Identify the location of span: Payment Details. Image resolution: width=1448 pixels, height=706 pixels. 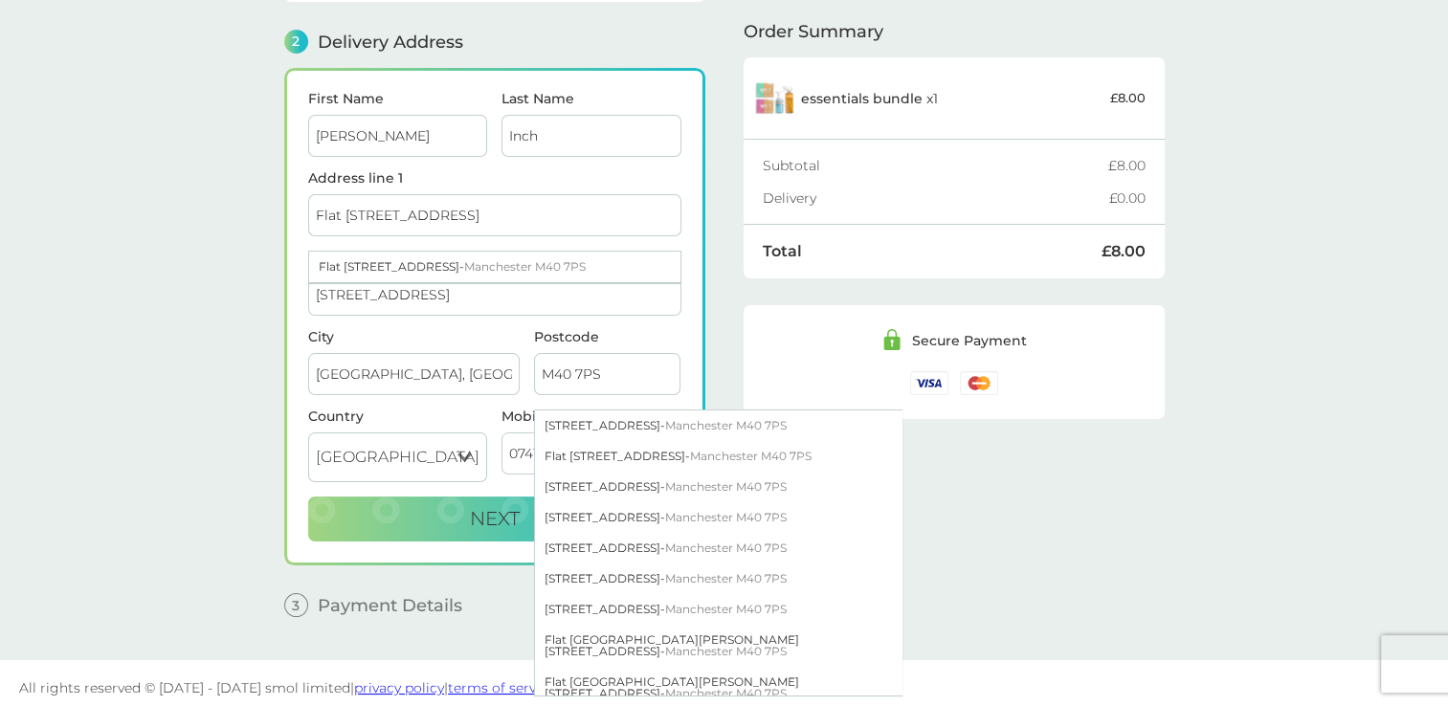
(390, 606).